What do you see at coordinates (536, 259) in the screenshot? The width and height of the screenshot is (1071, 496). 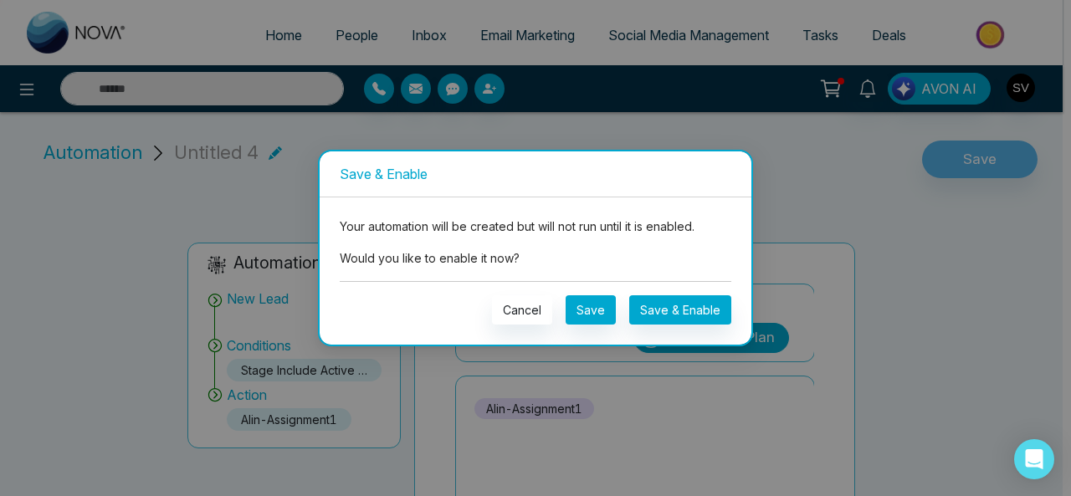 I see `p: Would you like to enable it now?` at bounding box center [536, 259].